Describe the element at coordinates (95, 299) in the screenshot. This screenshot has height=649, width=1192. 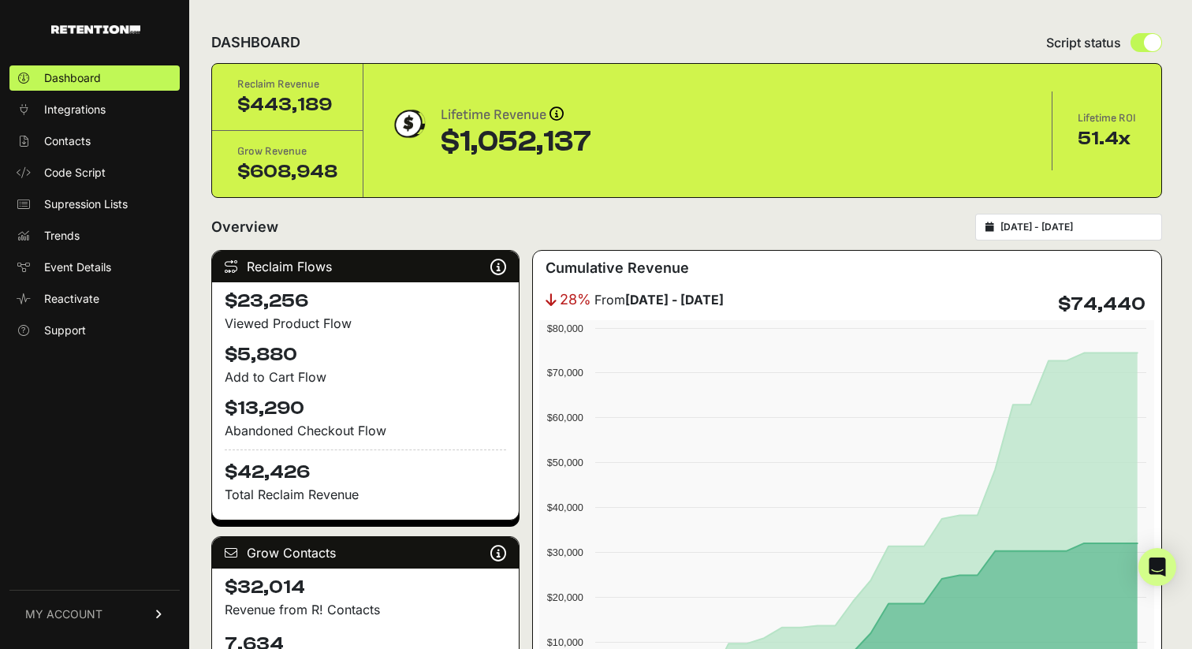
I see `a: Reactivate` at that location.